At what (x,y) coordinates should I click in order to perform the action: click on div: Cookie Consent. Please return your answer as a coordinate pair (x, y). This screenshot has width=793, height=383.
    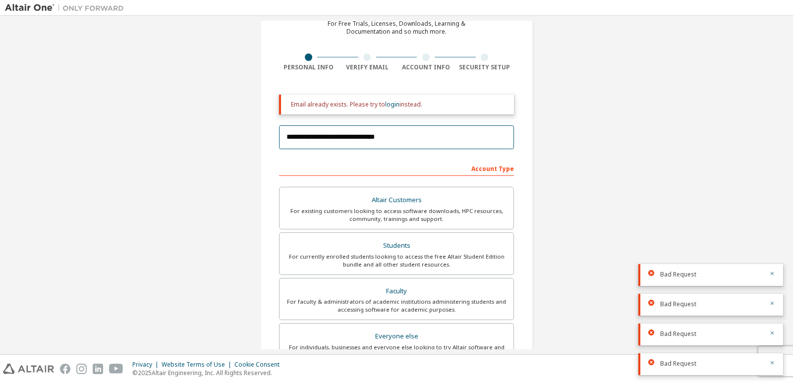
    Looking at the image, I should click on (260, 365).